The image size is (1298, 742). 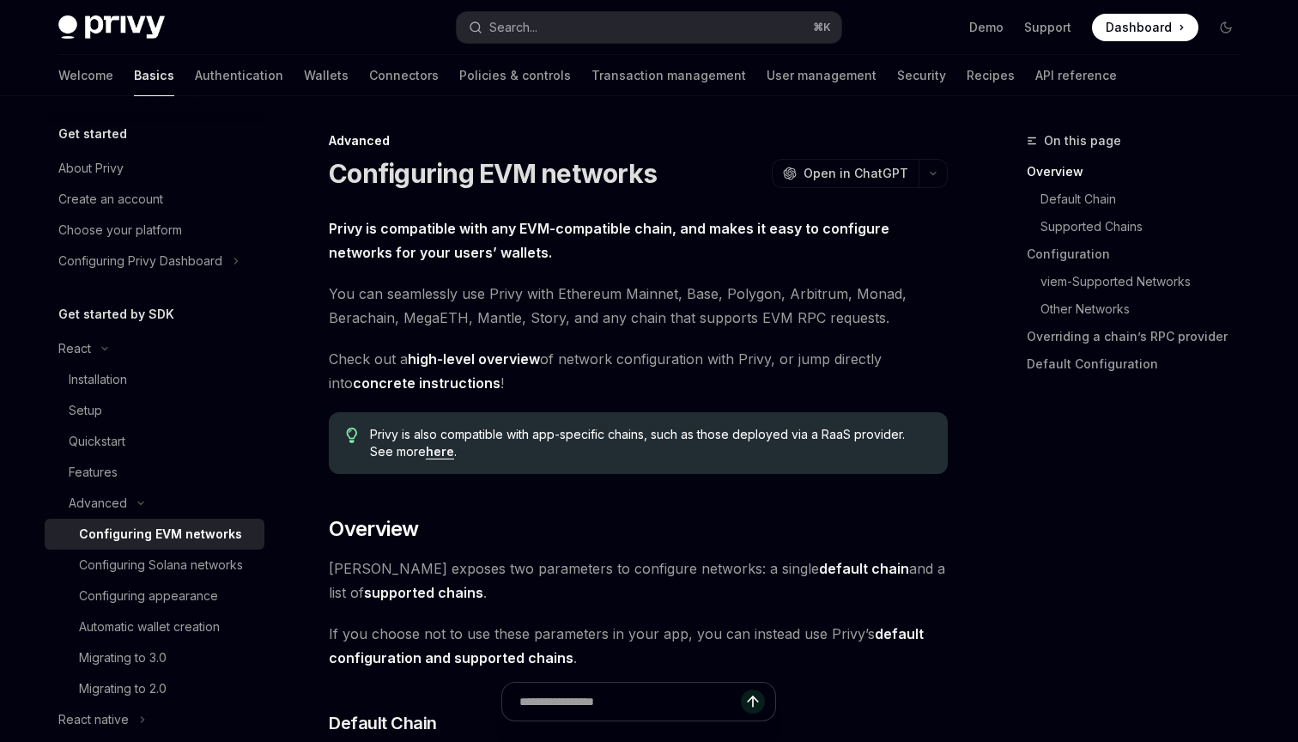 I want to click on a: Quickstart, so click(x=155, y=441).